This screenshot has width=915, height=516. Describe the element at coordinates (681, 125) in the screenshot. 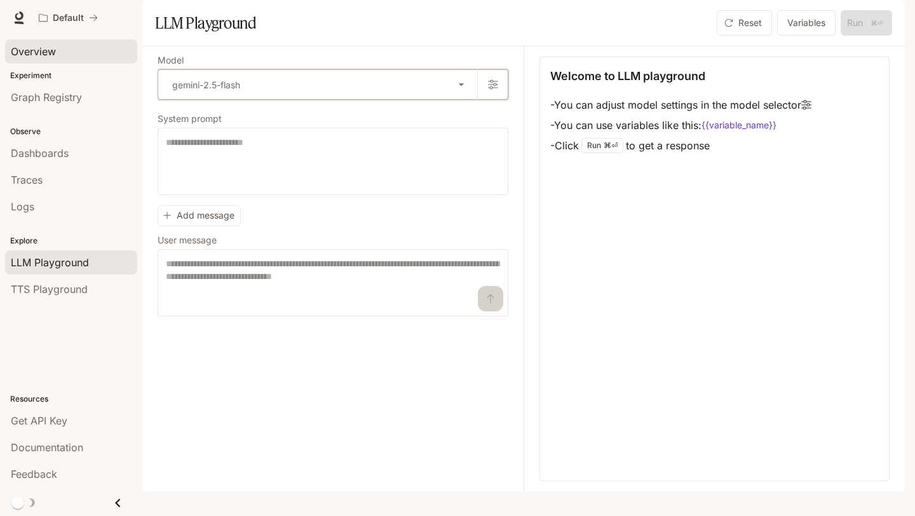

I see `li: - You can use variables like this:` at that location.